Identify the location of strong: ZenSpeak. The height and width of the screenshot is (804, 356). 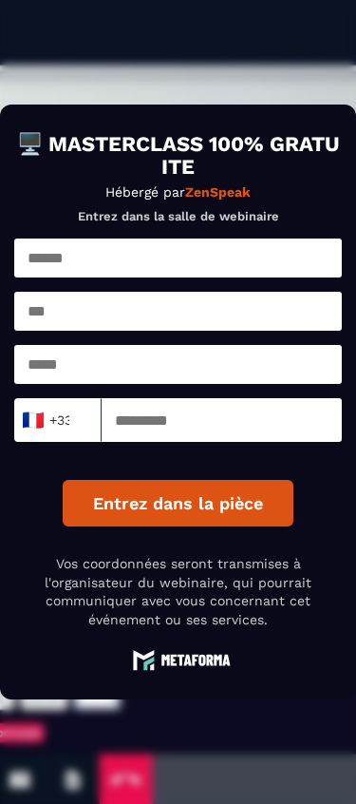
(218, 192).